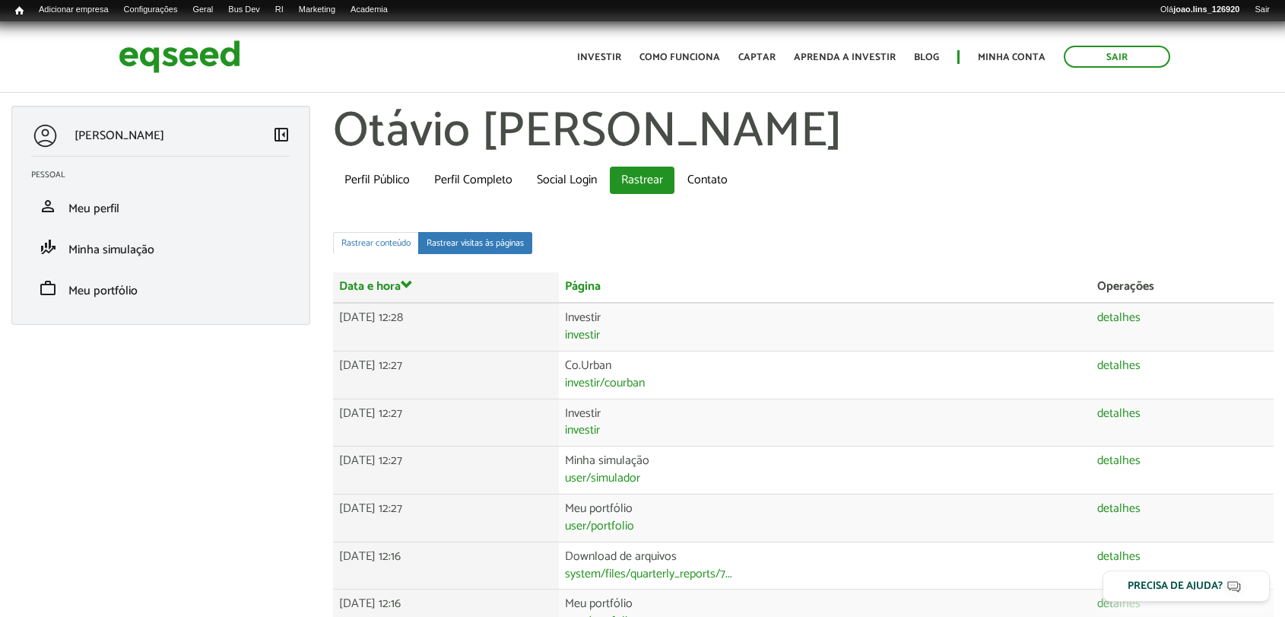  I want to click on a: user/simulador, so click(602, 478).